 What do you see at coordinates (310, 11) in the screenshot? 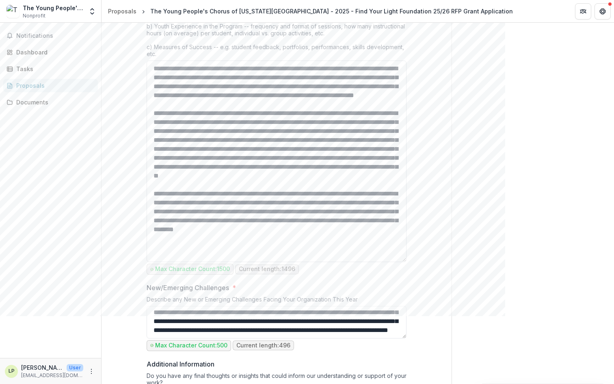
I see `nav: breadcrumb` at bounding box center [310, 11].